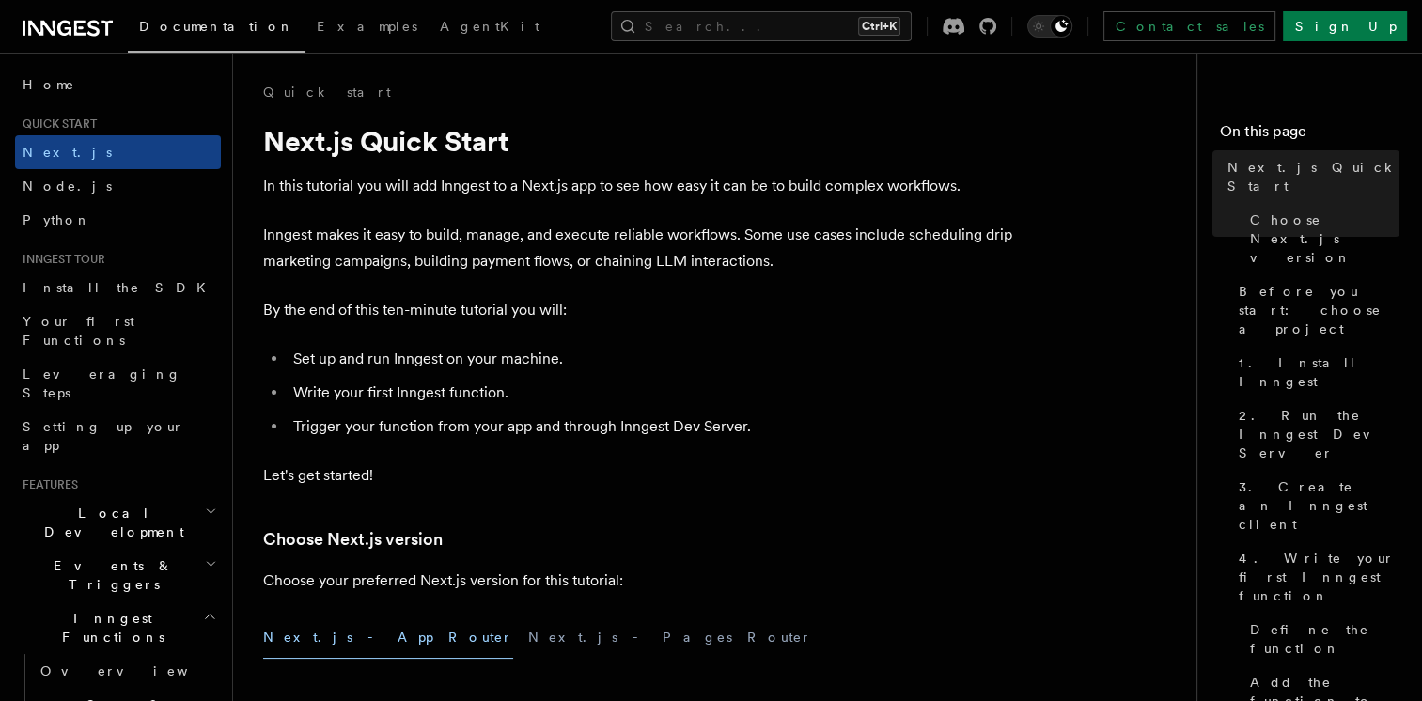 Image resolution: width=1422 pixels, height=701 pixels. I want to click on span: Inngest tour, so click(60, 259).